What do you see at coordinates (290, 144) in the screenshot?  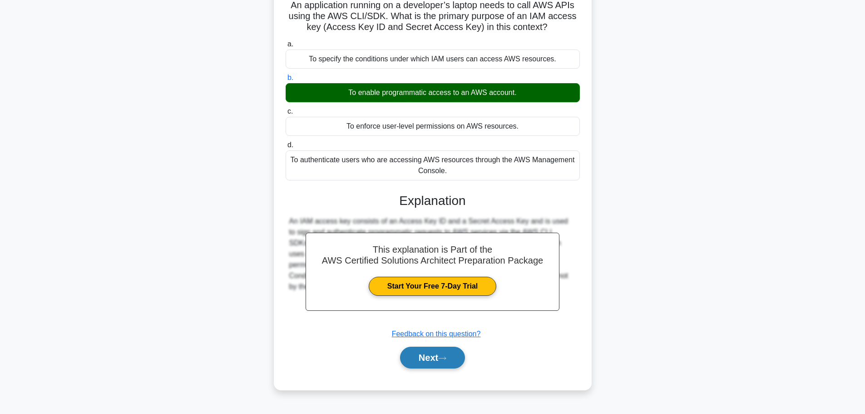 I see `span: d.` at bounding box center [290, 144].